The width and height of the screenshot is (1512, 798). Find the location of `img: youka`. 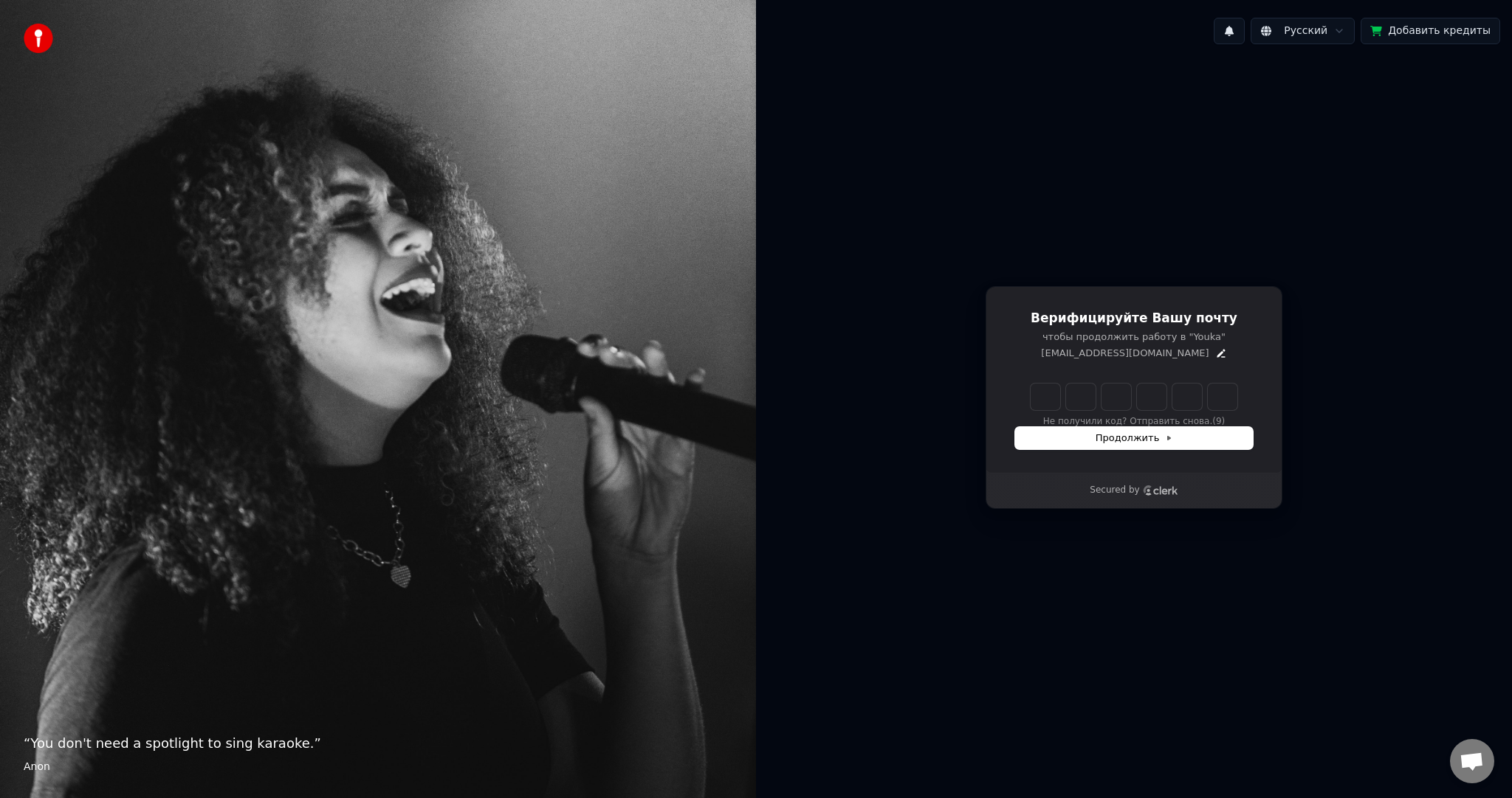

img: youka is located at coordinates (38, 38).